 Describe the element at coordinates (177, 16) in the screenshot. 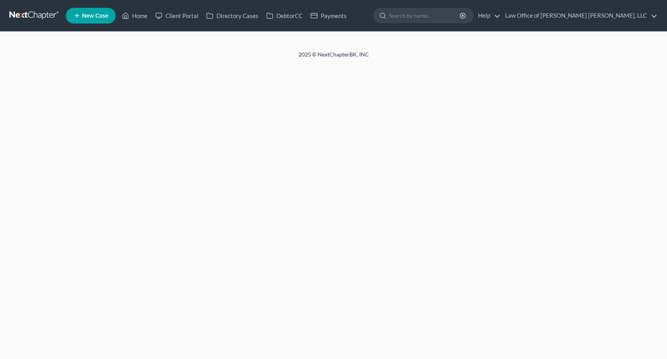

I see `a: Client Portal` at that location.